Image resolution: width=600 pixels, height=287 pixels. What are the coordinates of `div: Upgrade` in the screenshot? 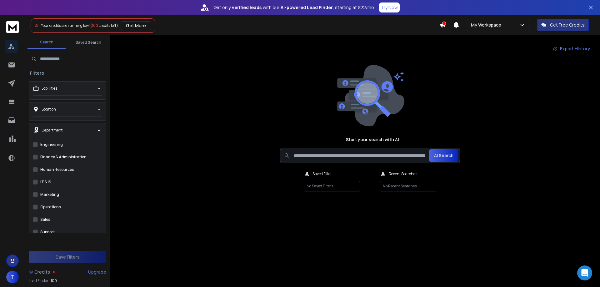 It's located at (97, 272).